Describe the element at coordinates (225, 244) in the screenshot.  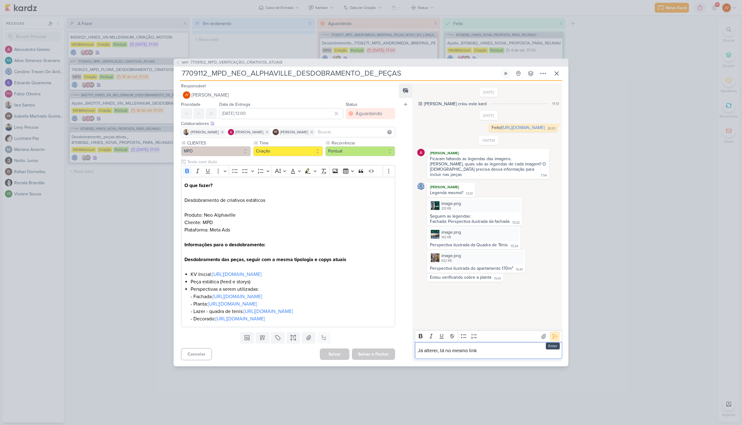
I see `strong: Informações para o desdobramento:` at that location.